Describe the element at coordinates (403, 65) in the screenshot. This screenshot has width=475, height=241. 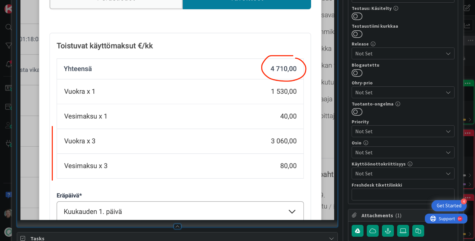
I see `div: Blogautettu` at that location.